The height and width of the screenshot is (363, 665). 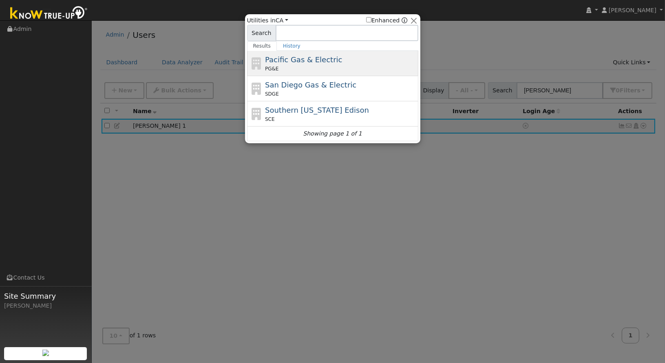 I want to click on a: History, so click(x=291, y=46).